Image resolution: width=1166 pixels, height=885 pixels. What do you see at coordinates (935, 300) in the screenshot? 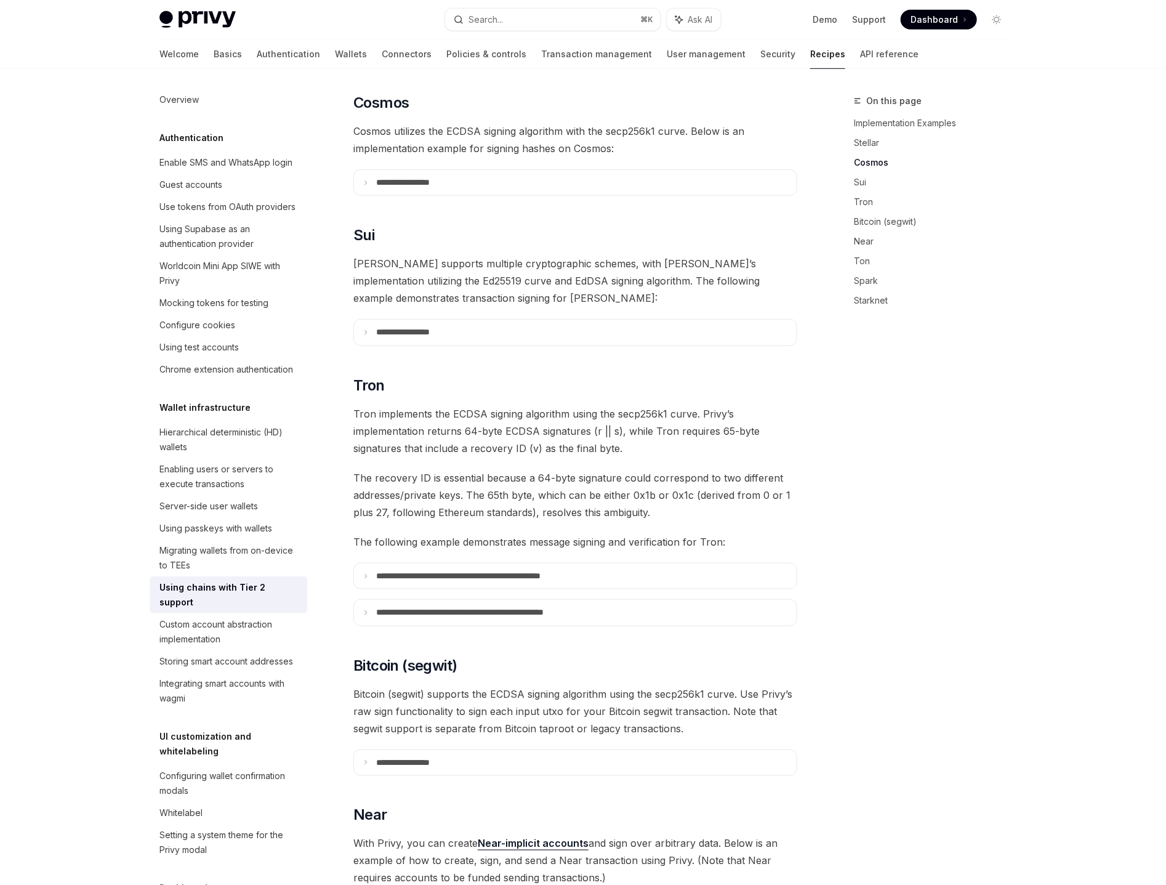
I see `a: Starknet` at bounding box center [935, 300].